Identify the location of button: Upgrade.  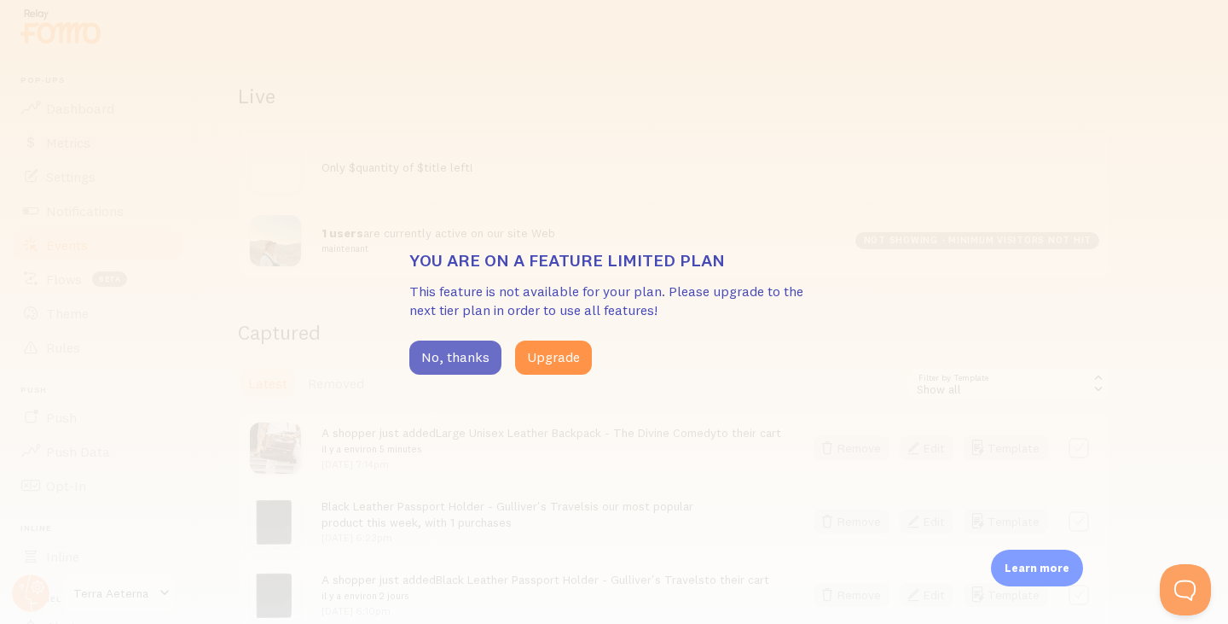
(554, 357).